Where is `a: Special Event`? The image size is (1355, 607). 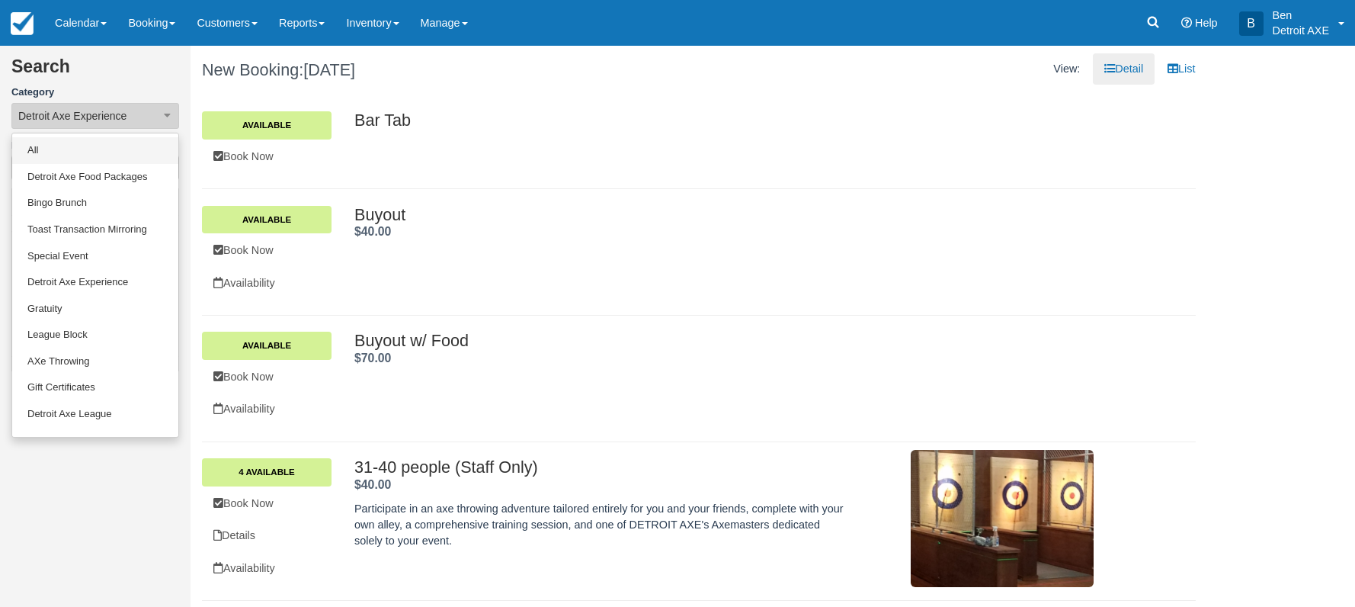
a: Special Event is located at coordinates (95, 256).